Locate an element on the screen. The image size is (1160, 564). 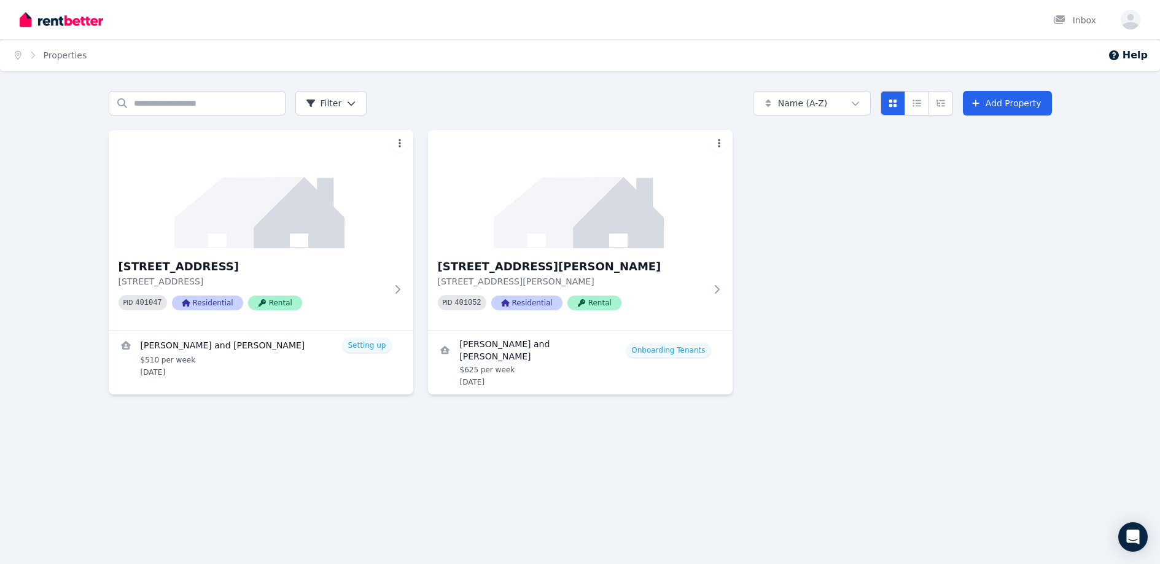
a: Properties is located at coordinates (65, 55).